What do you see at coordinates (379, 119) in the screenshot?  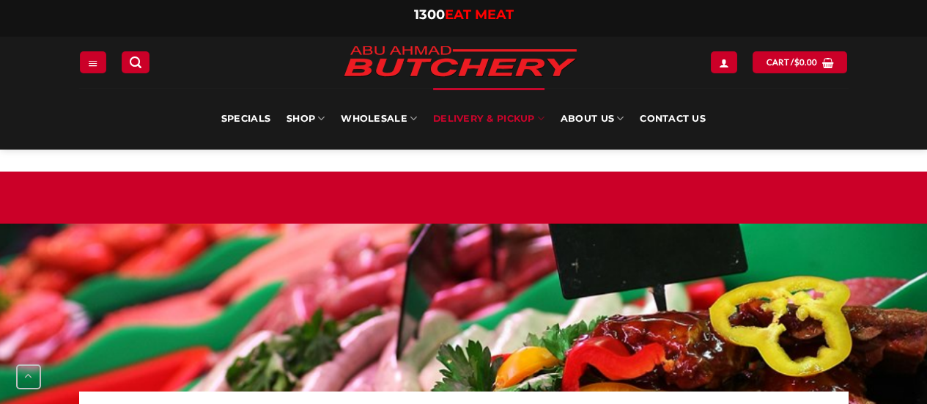 I see `a: Wholesale` at bounding box center [379, 119].